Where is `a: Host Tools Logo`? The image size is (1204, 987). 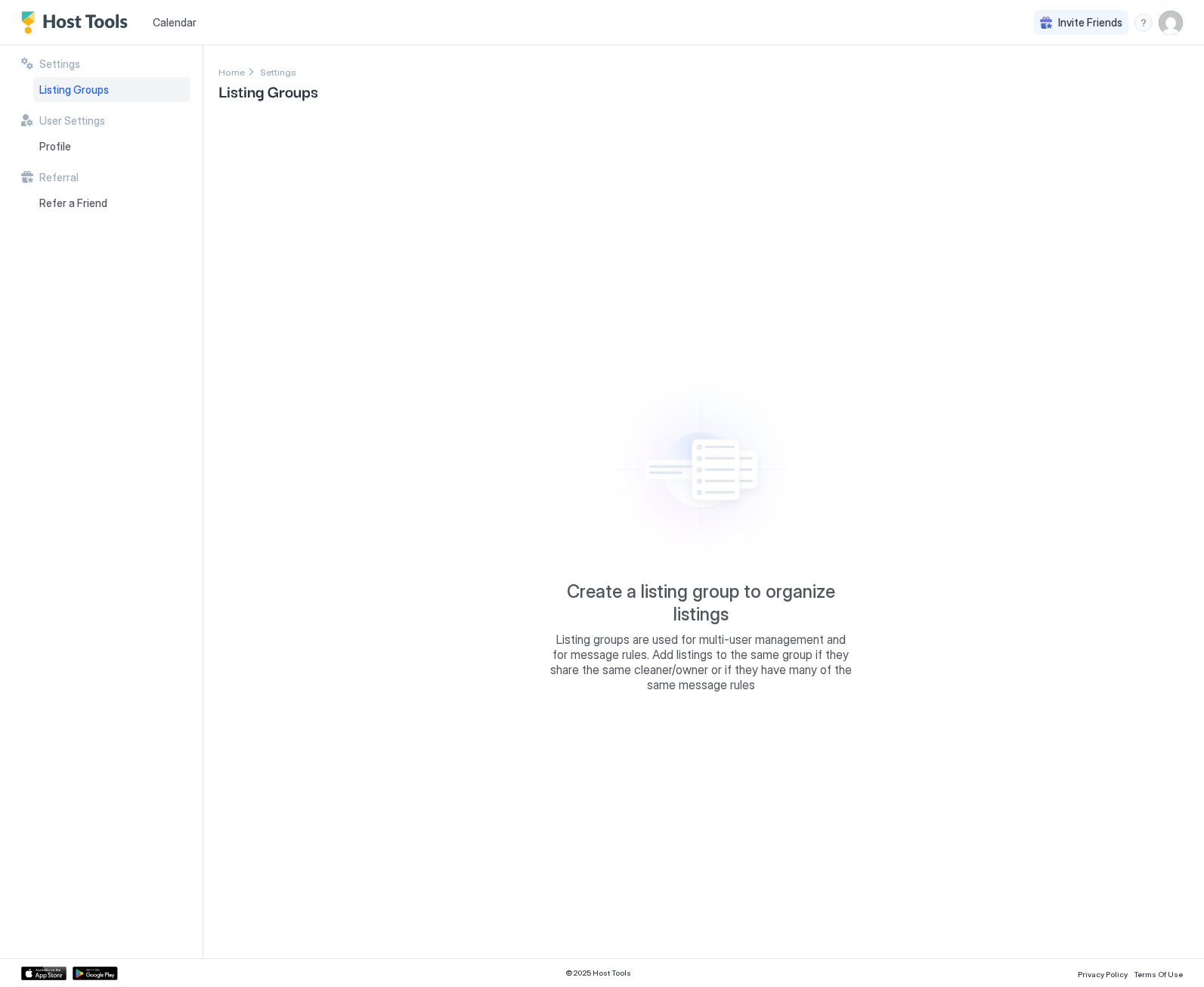
a: Host Tools Logo is located at coordinates (77, 23).